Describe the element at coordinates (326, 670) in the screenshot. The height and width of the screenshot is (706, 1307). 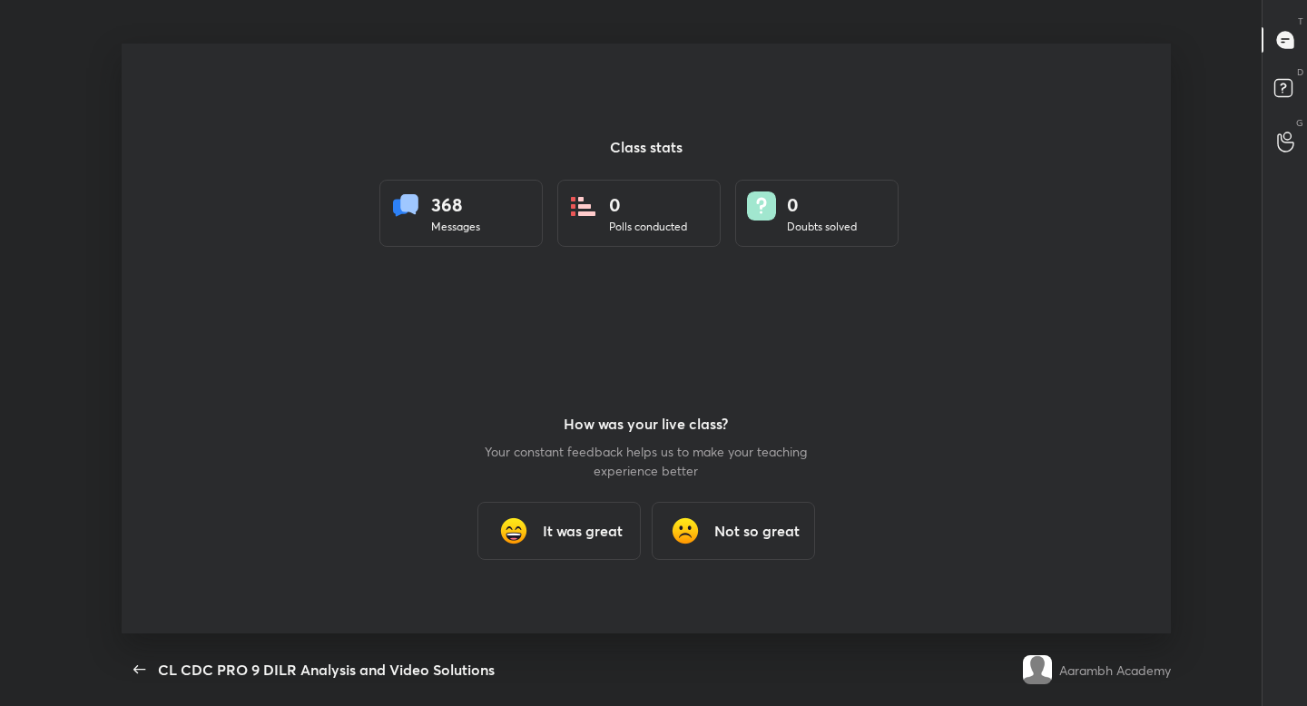
I see `div: CL CDC PRO 9 DILR Analysis and Video Solutions` at that location.